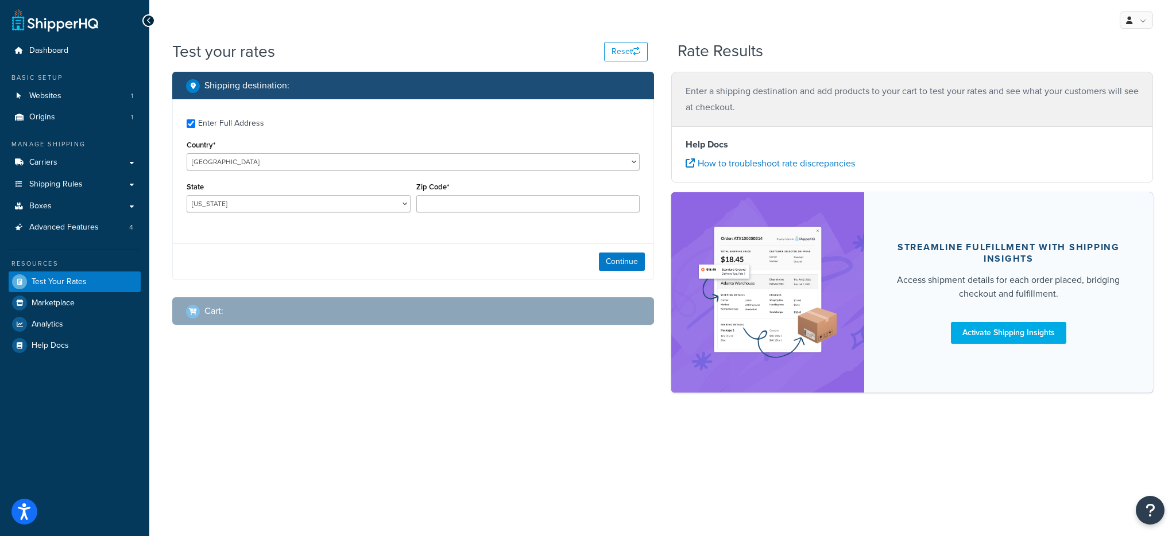  I want to click on span: Shipping Rules, so click(56, 184).